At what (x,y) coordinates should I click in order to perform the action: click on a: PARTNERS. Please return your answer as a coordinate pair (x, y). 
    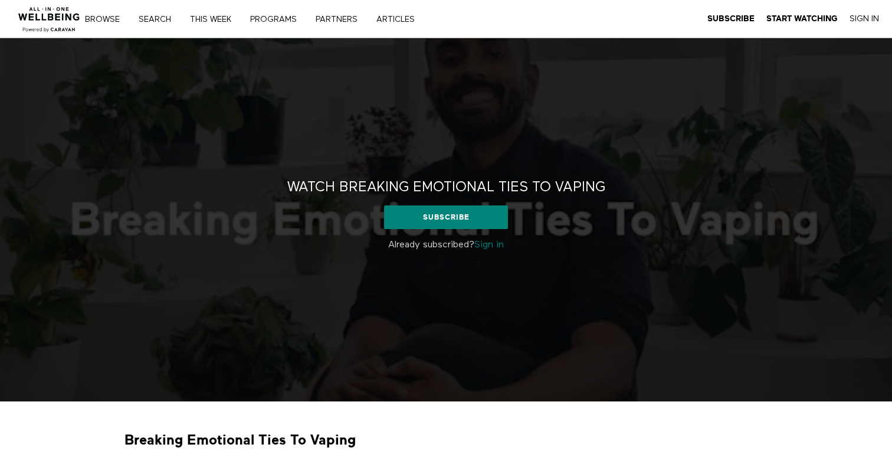
    Looking at the image, I should click on (340, 19).